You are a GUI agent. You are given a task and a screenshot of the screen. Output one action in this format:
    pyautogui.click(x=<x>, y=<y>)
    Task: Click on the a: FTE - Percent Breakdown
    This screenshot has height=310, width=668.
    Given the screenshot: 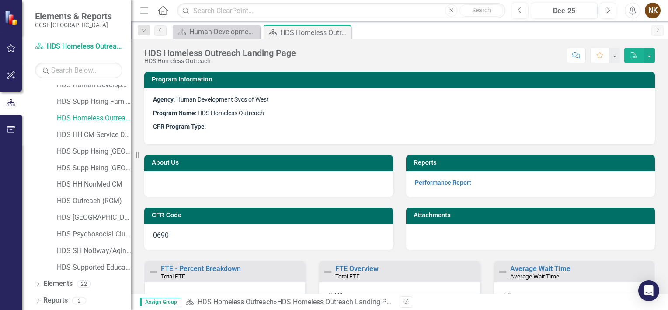 What is the action you would take?
    pyautogui.click(x=201, y=268)
    